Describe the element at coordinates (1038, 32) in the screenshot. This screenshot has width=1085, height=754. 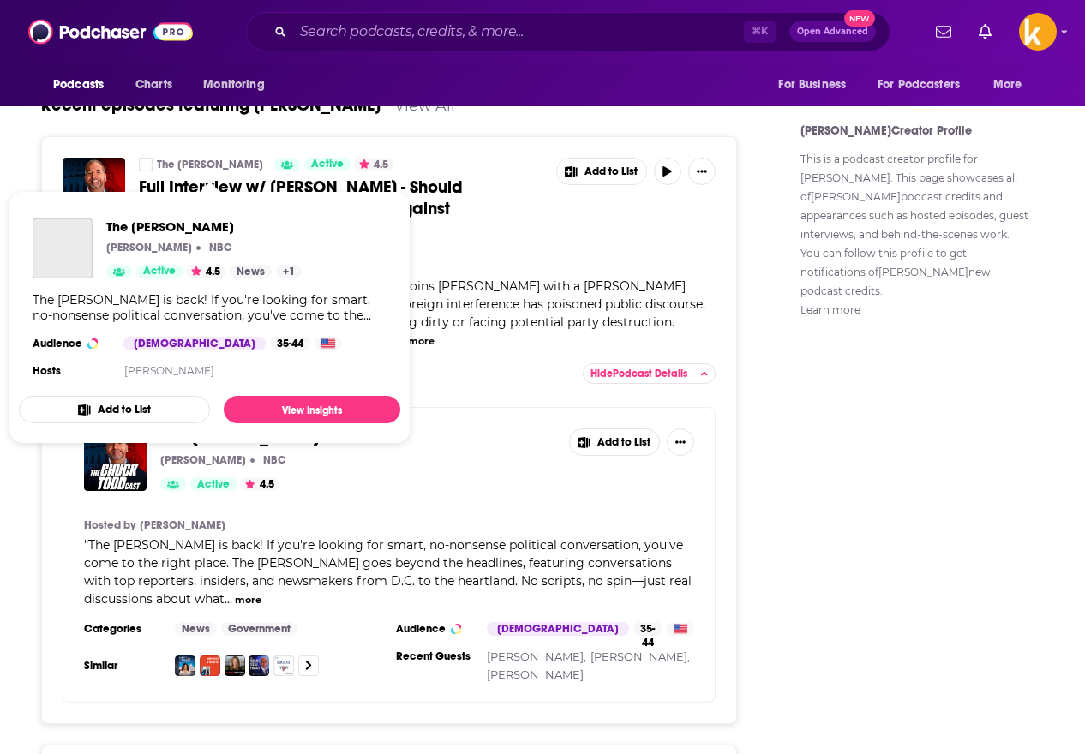
I see `button: Show profile menu` at that location.